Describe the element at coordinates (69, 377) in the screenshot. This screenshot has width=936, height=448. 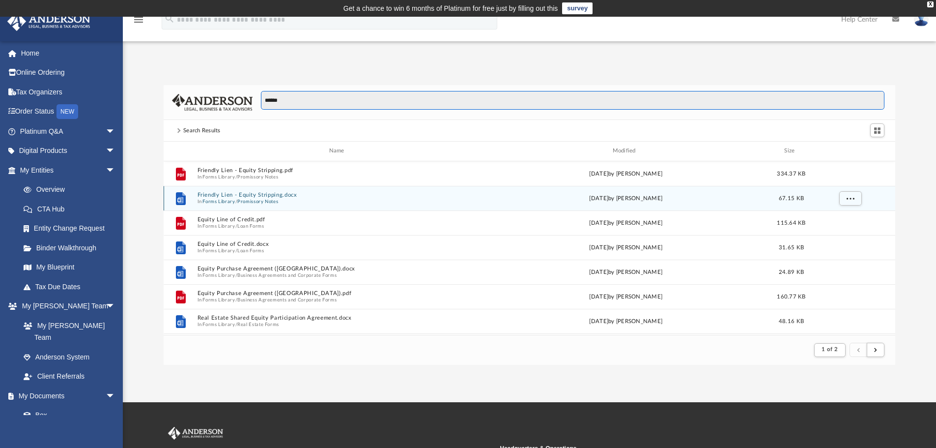
I see `a: Client Referrals` at that location.